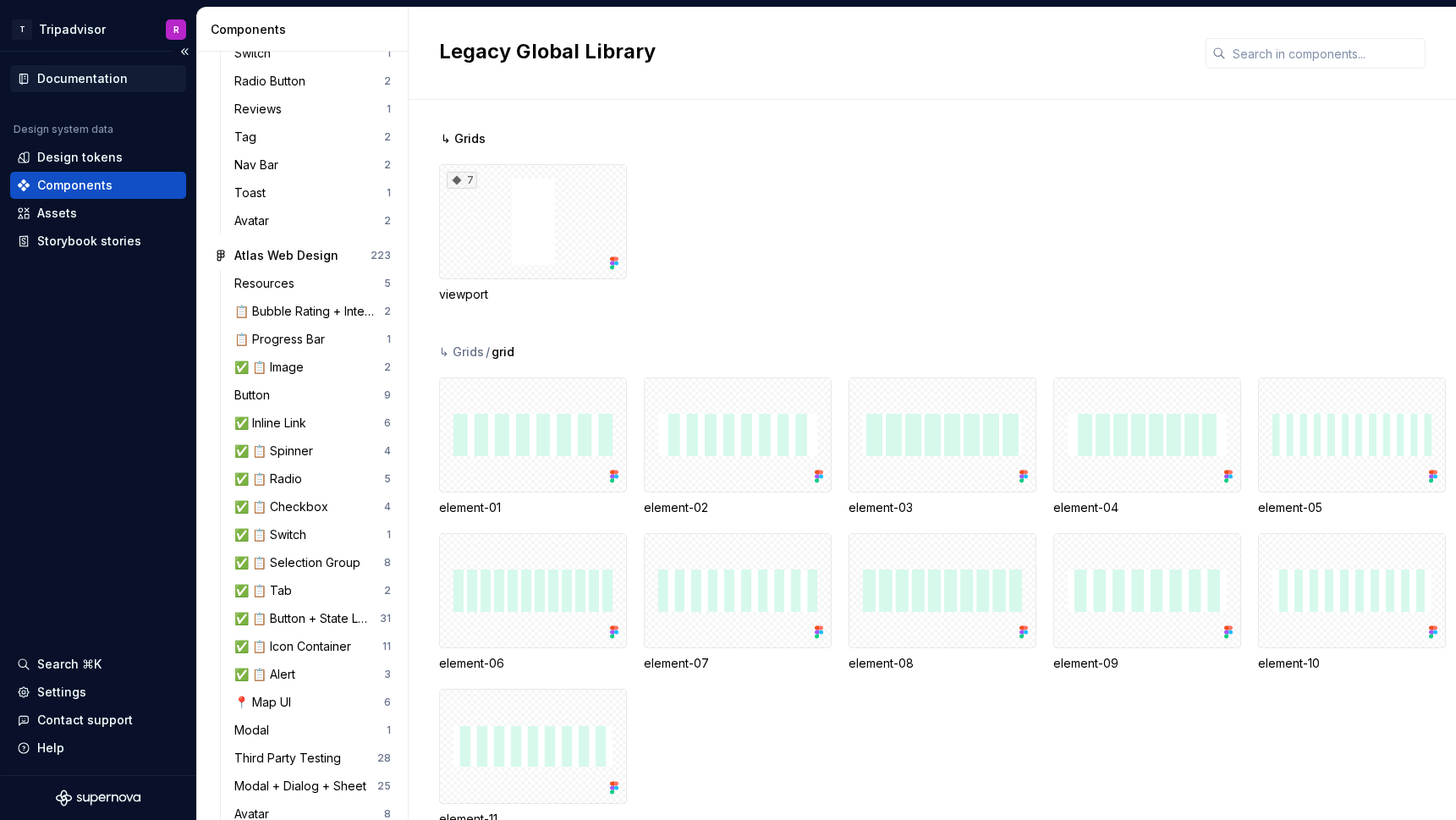  What do you see at coordinates (1148, 508) in the screenshot?
I see `div: element-04` at bounding box center [1148, 508].